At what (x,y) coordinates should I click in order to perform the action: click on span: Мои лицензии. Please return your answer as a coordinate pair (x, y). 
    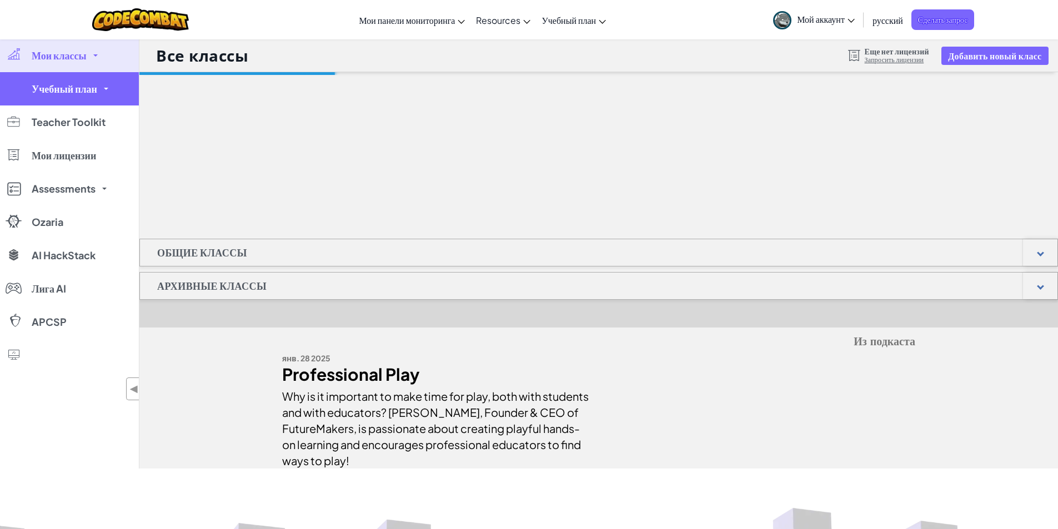
    Looking at the image, I should click on (64, 155).